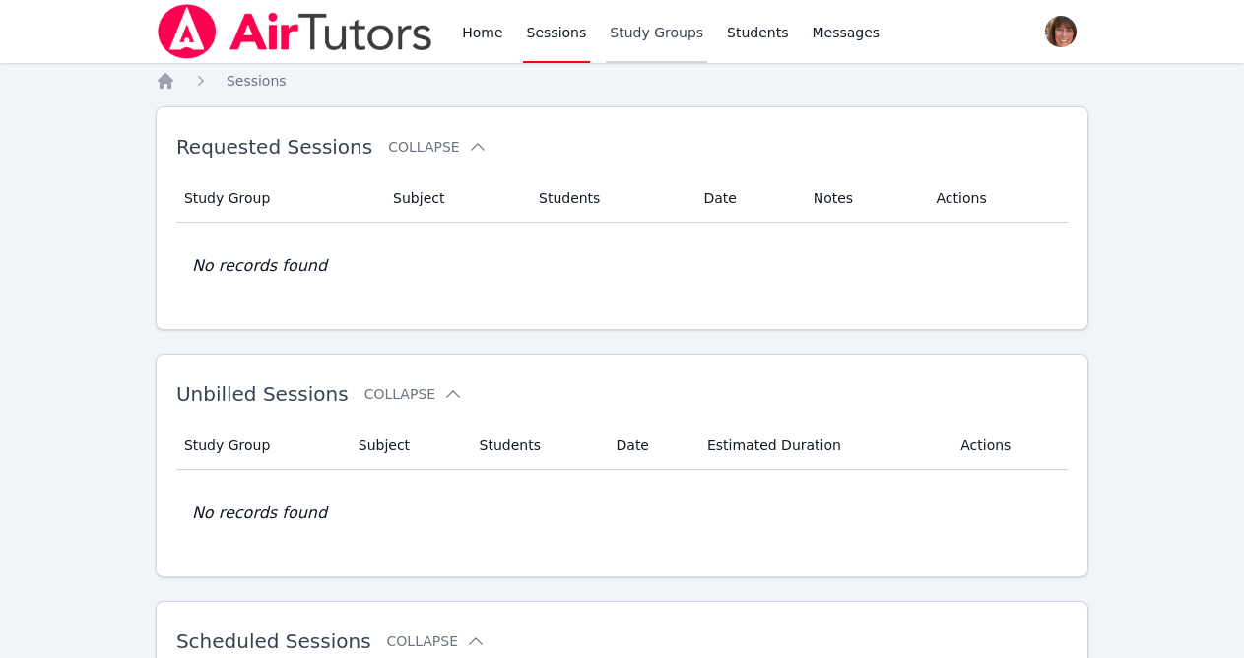 This screenshot has height=658, width=1244. What do you see at coordinates (256, 81) in the screenshot?
I see `a: Sessions` at bounding box center [256, 81].